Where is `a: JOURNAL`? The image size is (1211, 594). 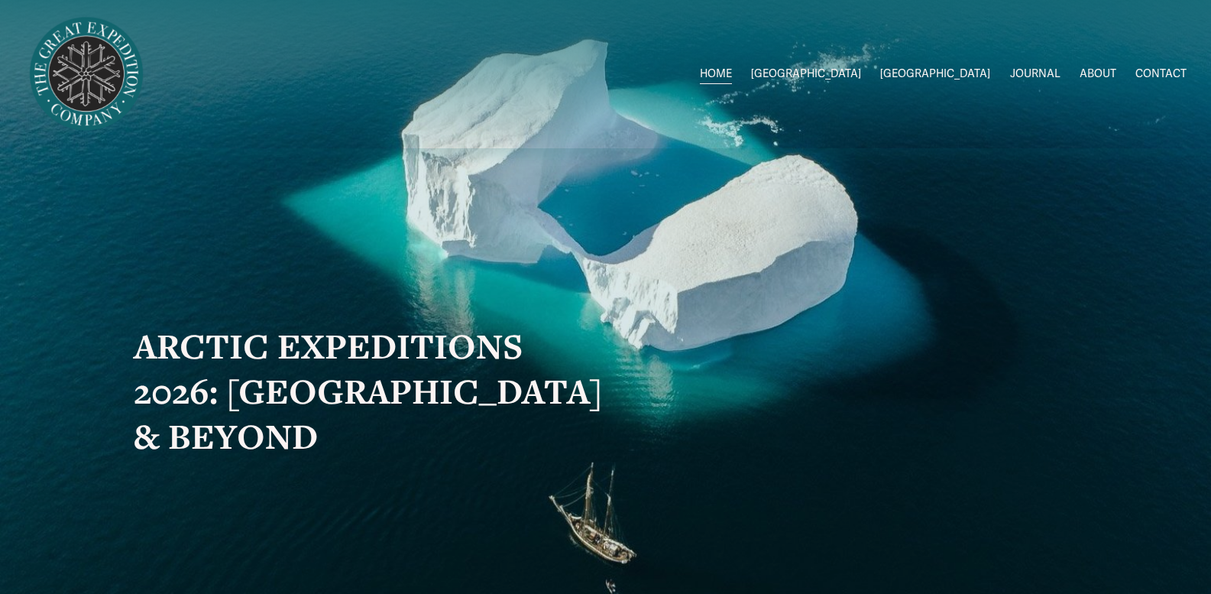
a: JOURNAL is located at coordinates (1035, 73).